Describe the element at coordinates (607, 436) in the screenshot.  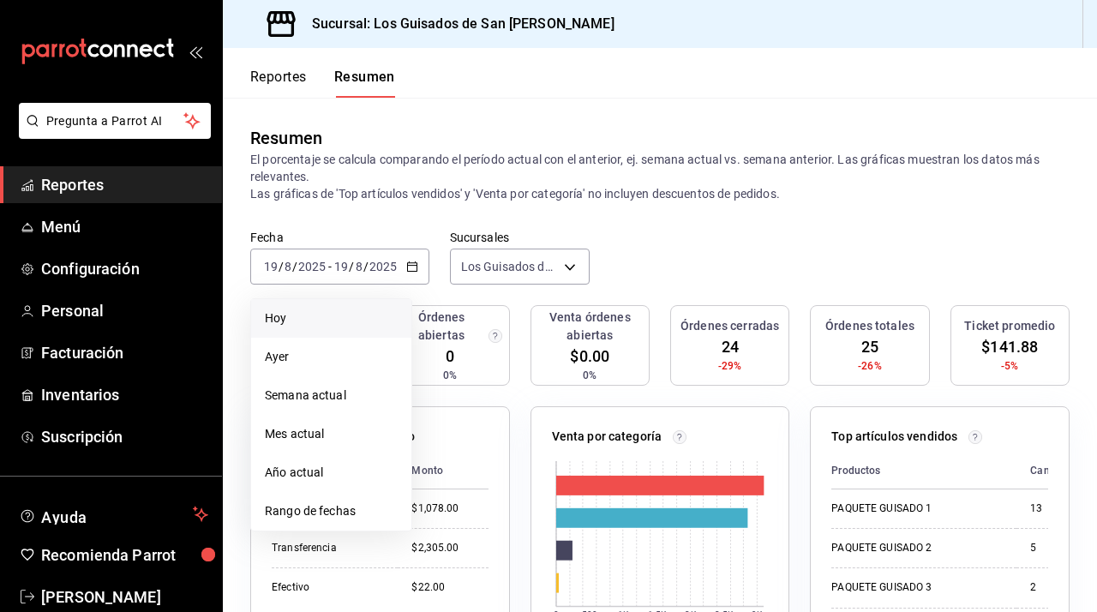
I see `p: Venta por categoría` at that location.